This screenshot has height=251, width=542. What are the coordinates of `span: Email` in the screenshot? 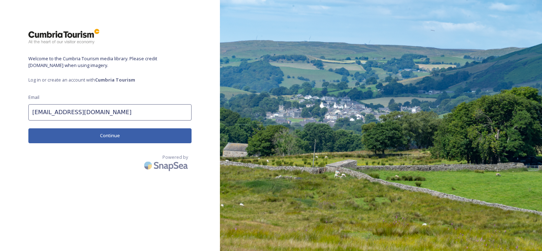 It's located at (34, 97).